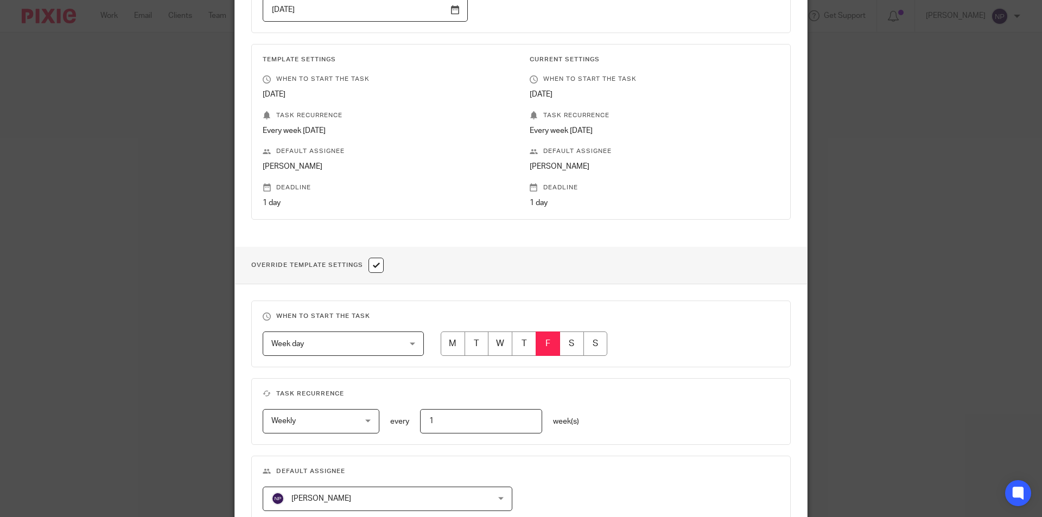  Describe the element at coordinates (278, 499) in the screenshot. I see `img: svg%3E` at that location.